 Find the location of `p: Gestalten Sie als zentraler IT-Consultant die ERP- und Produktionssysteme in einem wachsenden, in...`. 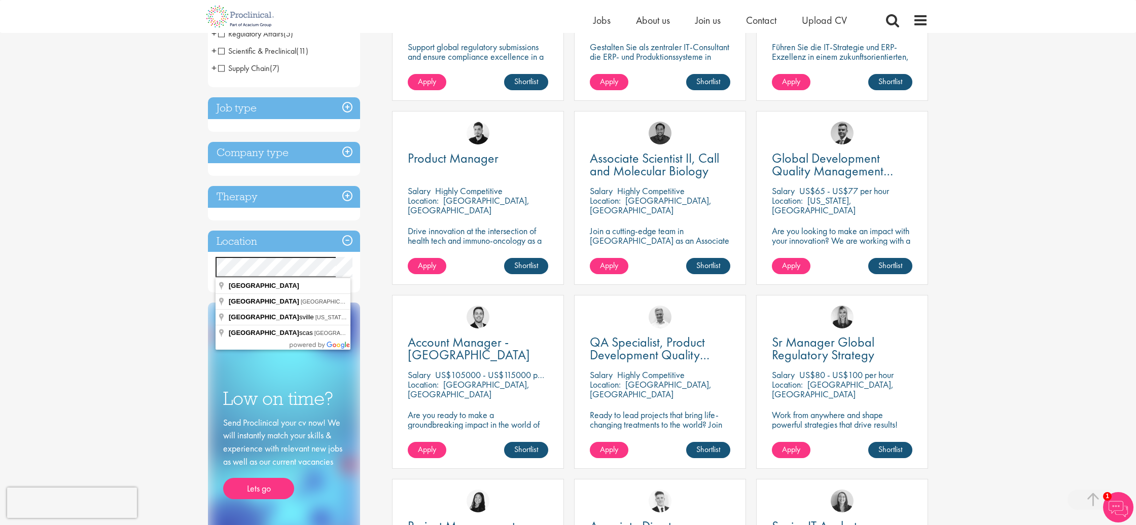

p: Gestalten Sie als zentraler IT-Consultant die ERP- und Produktionssysteme in einem wachsenden, in... is located at coordinates (660, 66).